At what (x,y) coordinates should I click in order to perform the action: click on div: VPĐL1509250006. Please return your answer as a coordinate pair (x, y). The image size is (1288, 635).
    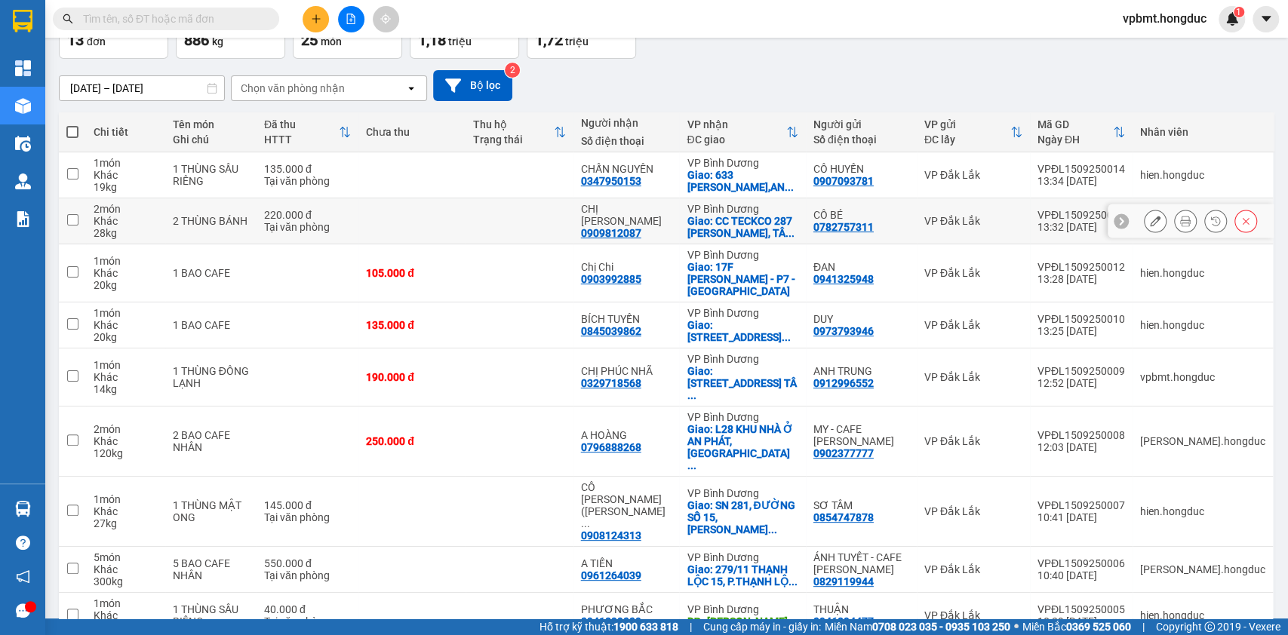
    Looking at the image, I should click on (1082, 564).